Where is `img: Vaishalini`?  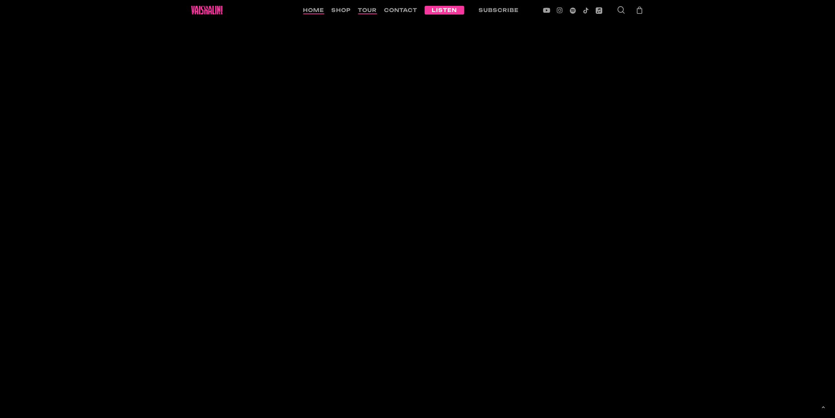 img: Vaishalini is located at coordinates (207, 10).